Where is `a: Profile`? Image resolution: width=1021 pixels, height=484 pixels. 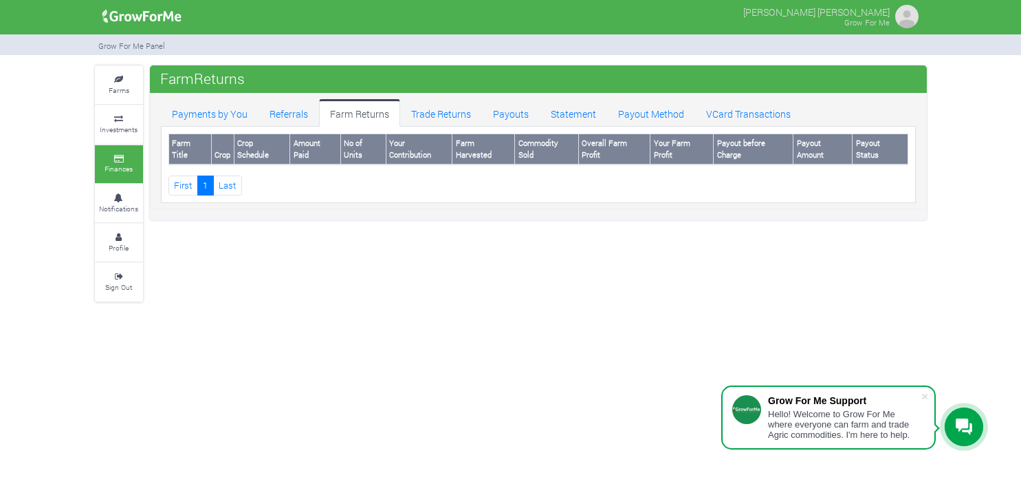
a: Profile is located at coordinates (119, 242).